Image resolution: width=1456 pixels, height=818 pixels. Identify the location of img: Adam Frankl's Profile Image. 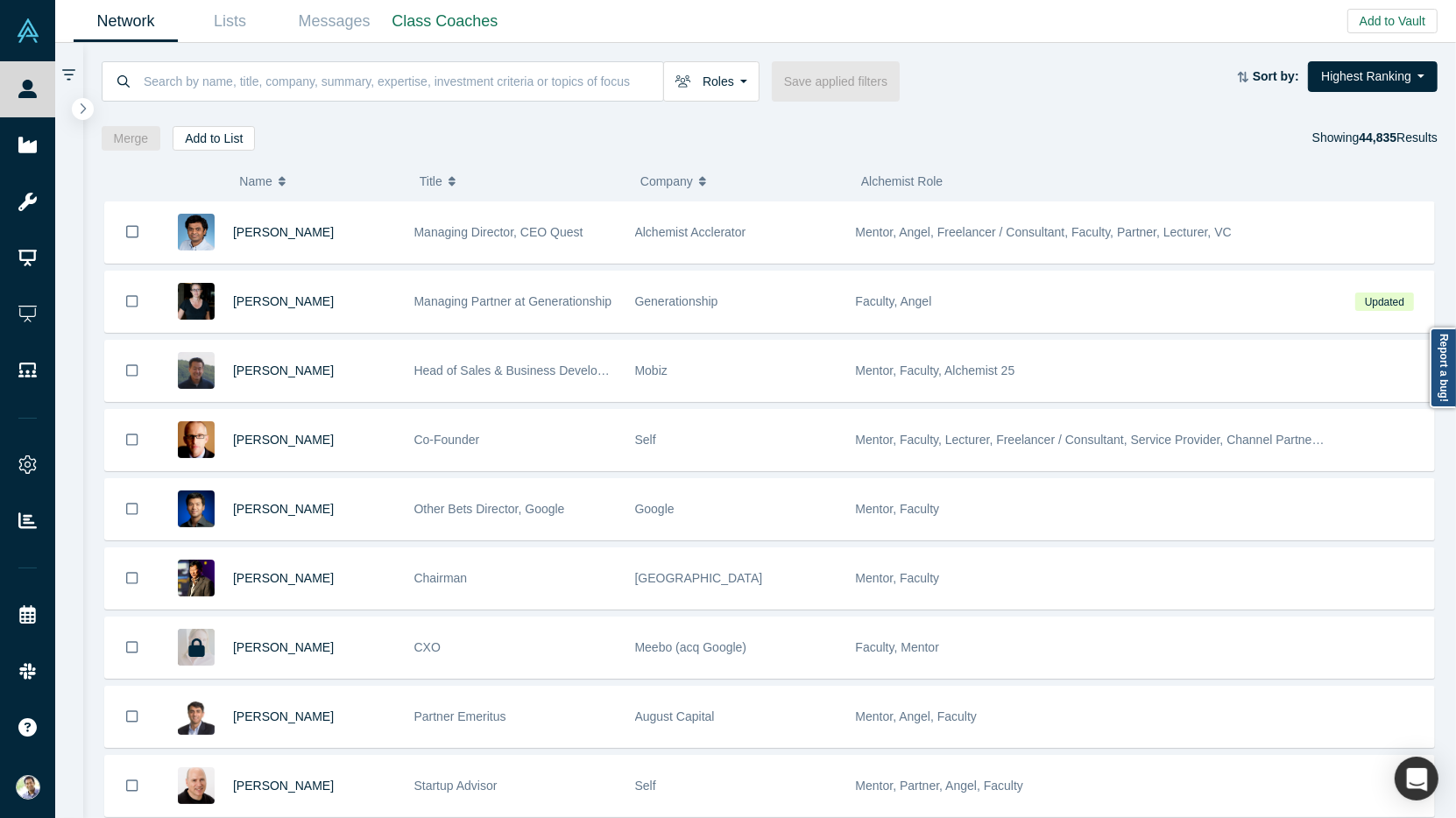
(196, 786).